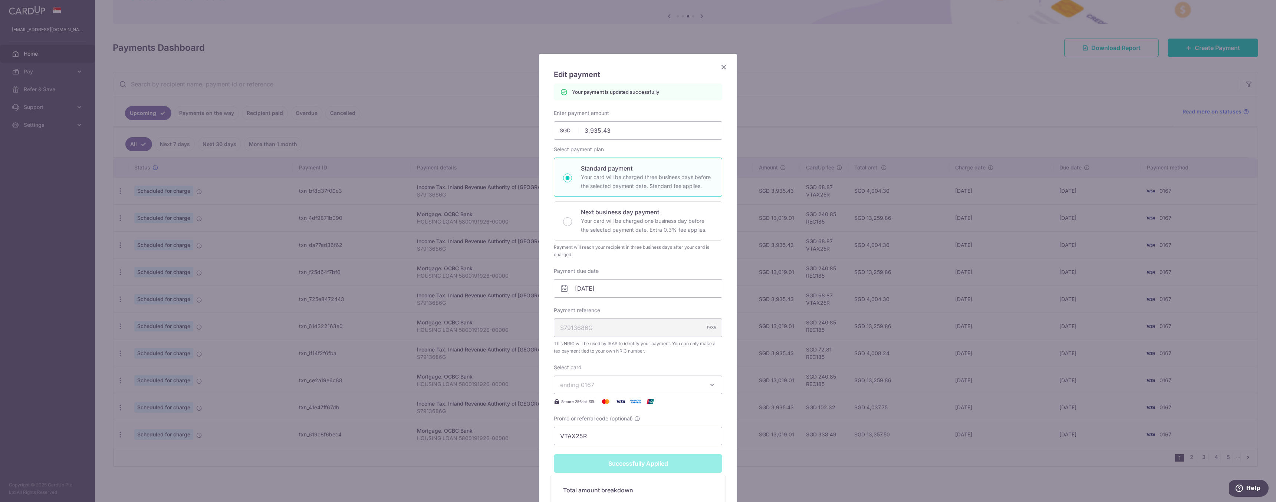  What do you see at coordinates (615, 92) in the screenshot?
I see `p: Your payment is updated successfully` at bounding box center [615, 92].